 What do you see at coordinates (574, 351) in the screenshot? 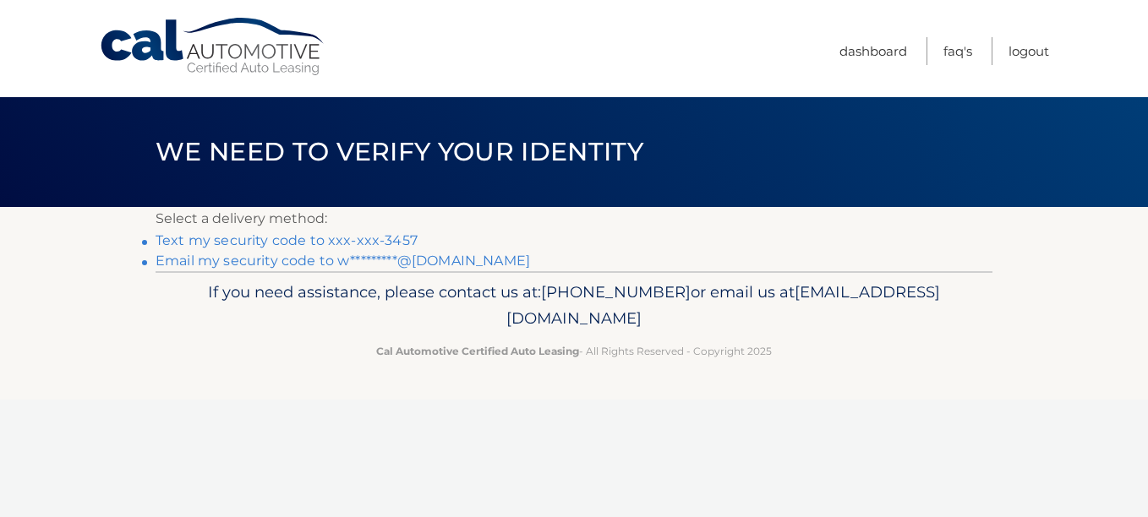
I see `p: - All Rights Reserved - Copyright 2025` at bounding box center [574, 351].